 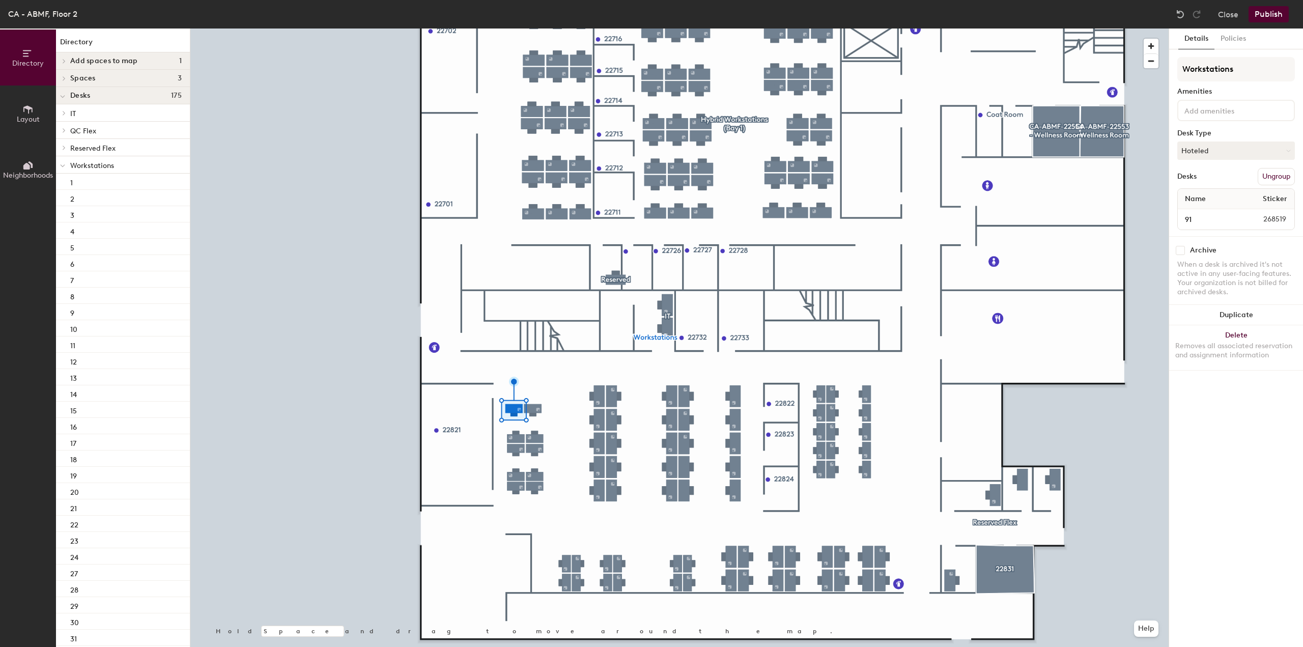 I want to click on p: 19, so click(x=73, y=474).